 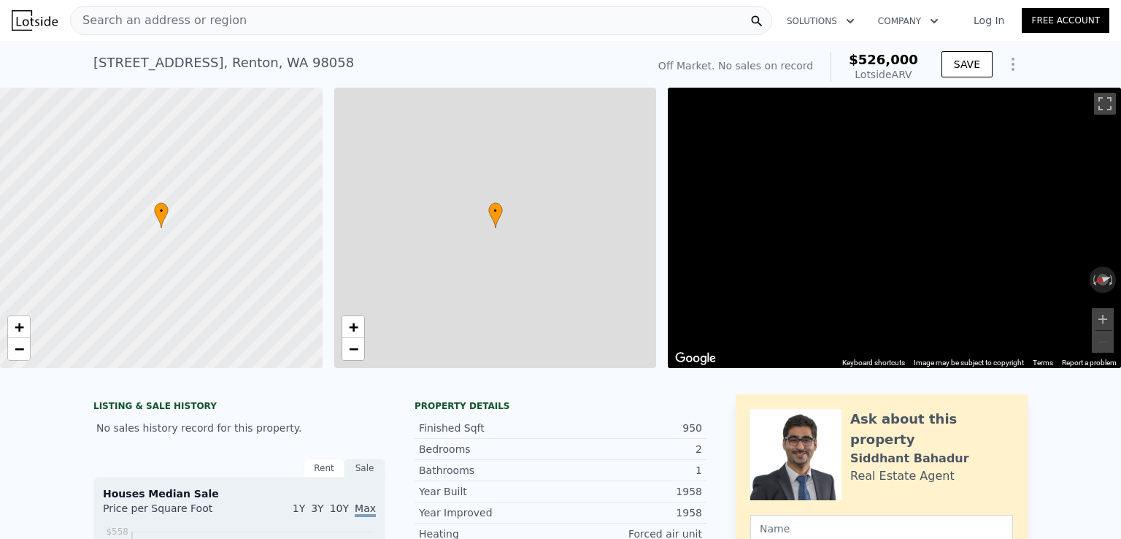 I want to click on a: Terms (opens in new tab), so click(x=1043, y=362).